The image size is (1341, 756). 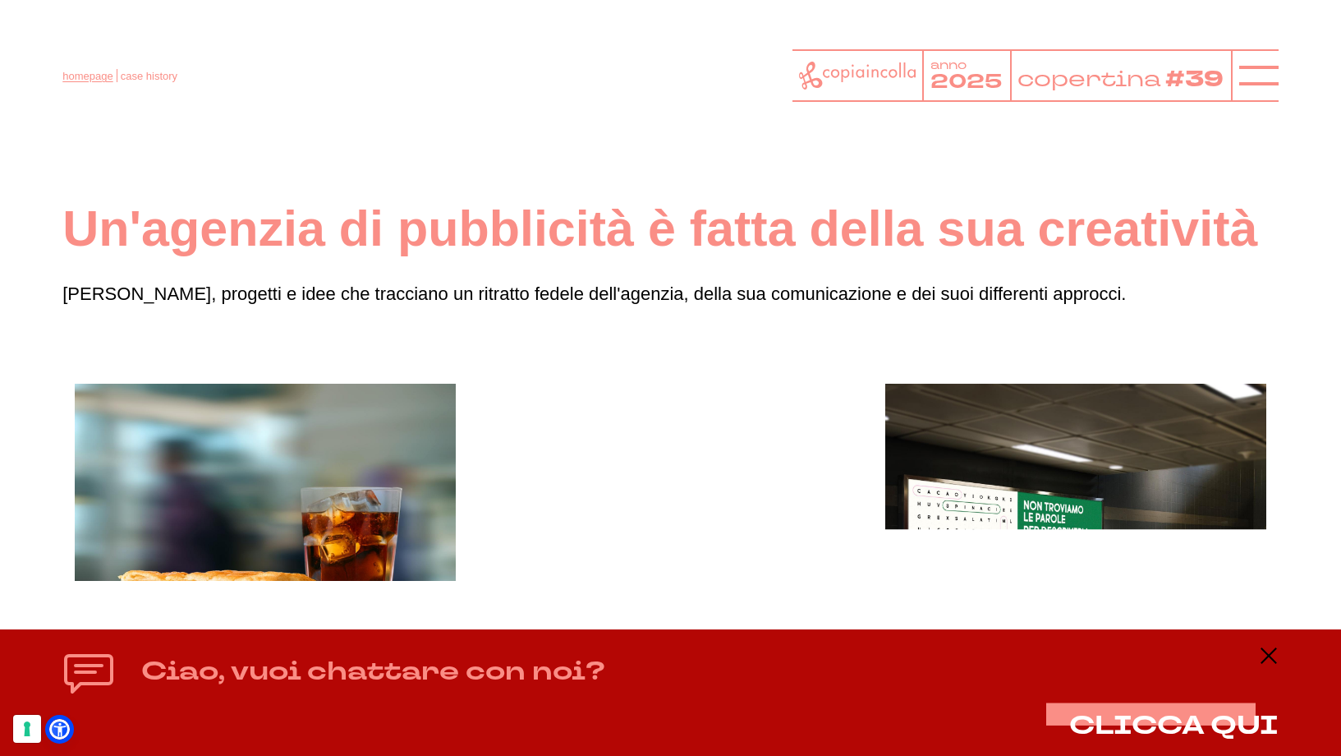 What do you see at coordinates (59, 729) in the screenshot?
I see `a: Open Accessibility Menu` at bounding box center [59, 729].